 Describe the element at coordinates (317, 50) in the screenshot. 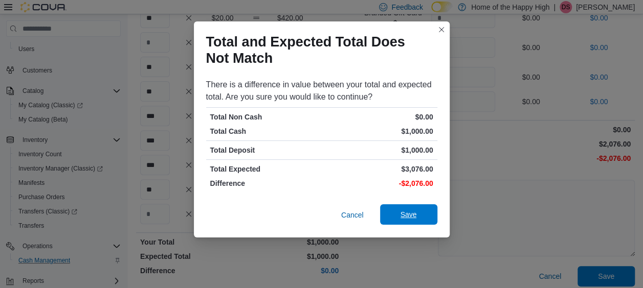

I see `h1: Total and Expected Total Does Not Match` at that location.